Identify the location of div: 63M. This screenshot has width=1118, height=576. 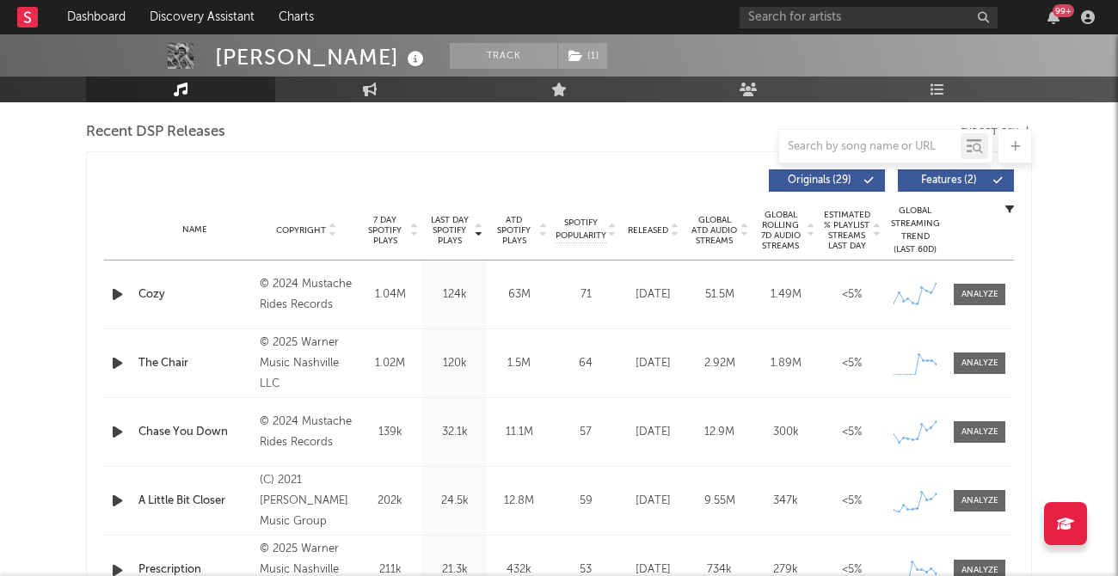
(519, 295).